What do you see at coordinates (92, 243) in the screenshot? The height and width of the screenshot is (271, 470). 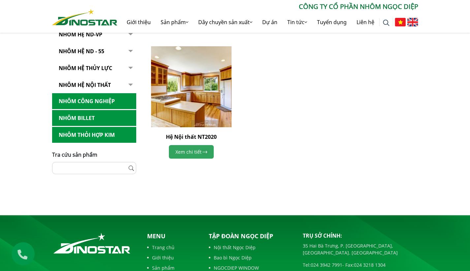 I see `img: logo_footer` at bounding box center [92, 243].